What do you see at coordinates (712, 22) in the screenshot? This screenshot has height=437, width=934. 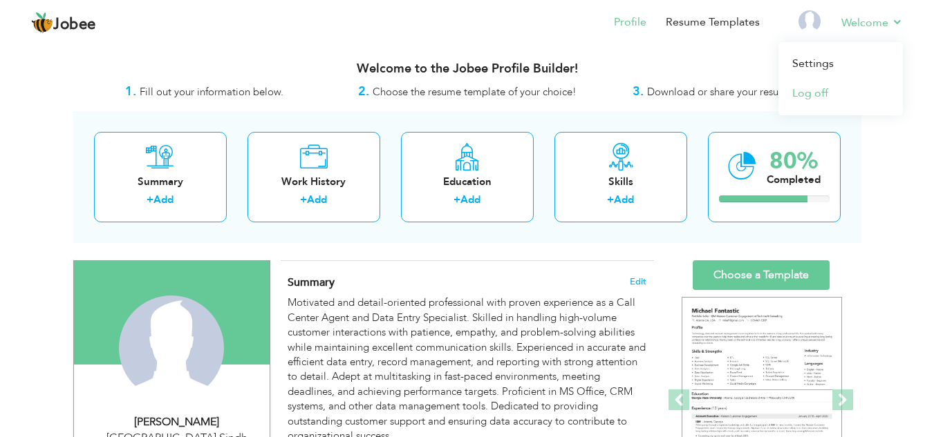 I see `a: Resume Templates` at bounding box center [712, 22].